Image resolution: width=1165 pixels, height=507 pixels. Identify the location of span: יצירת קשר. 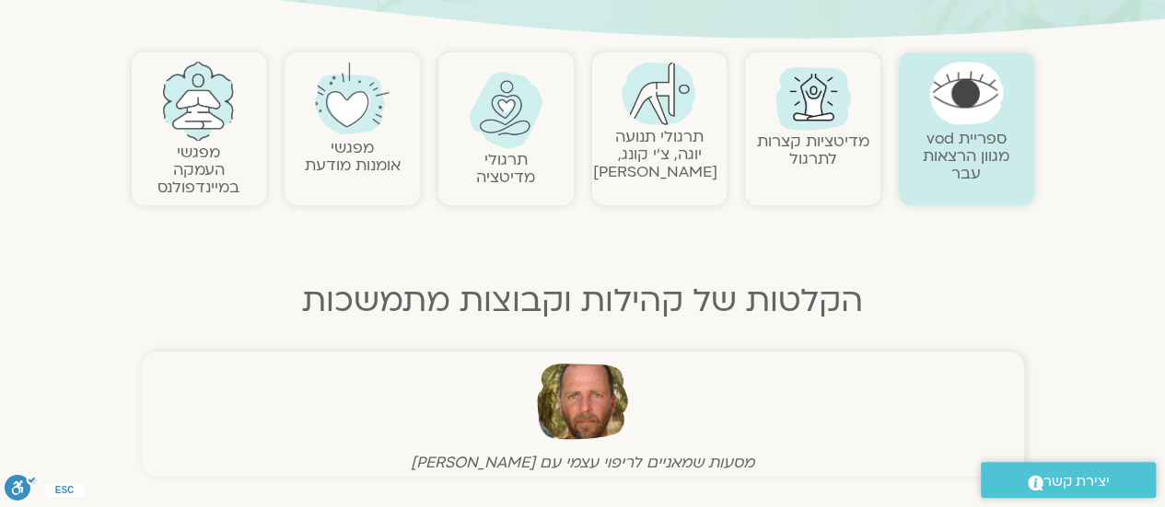
(1077, 482).